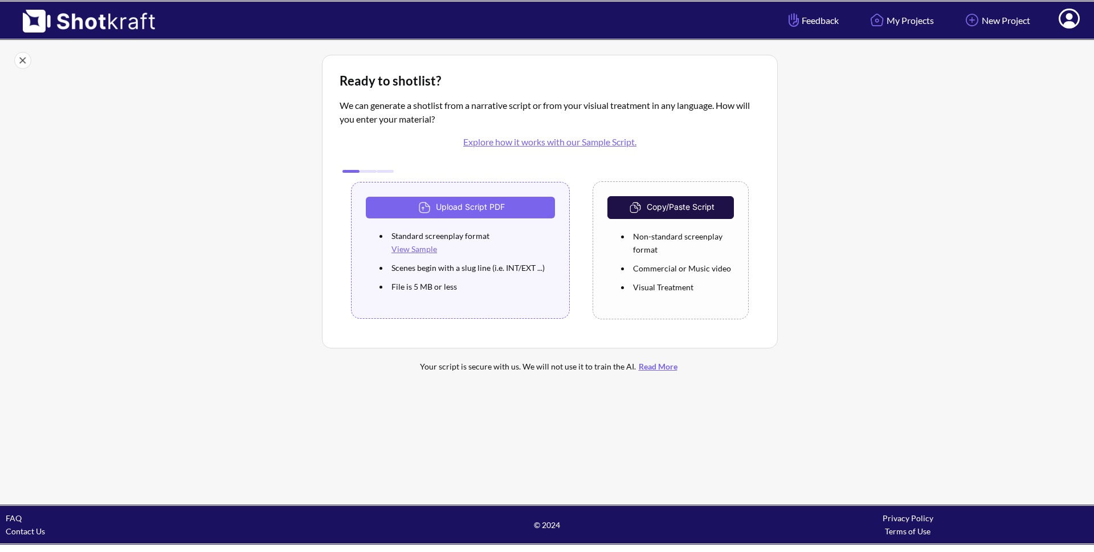 The image size is (1094, 552). I want to click on button: Copy/Paste Script, so click(671, 207).